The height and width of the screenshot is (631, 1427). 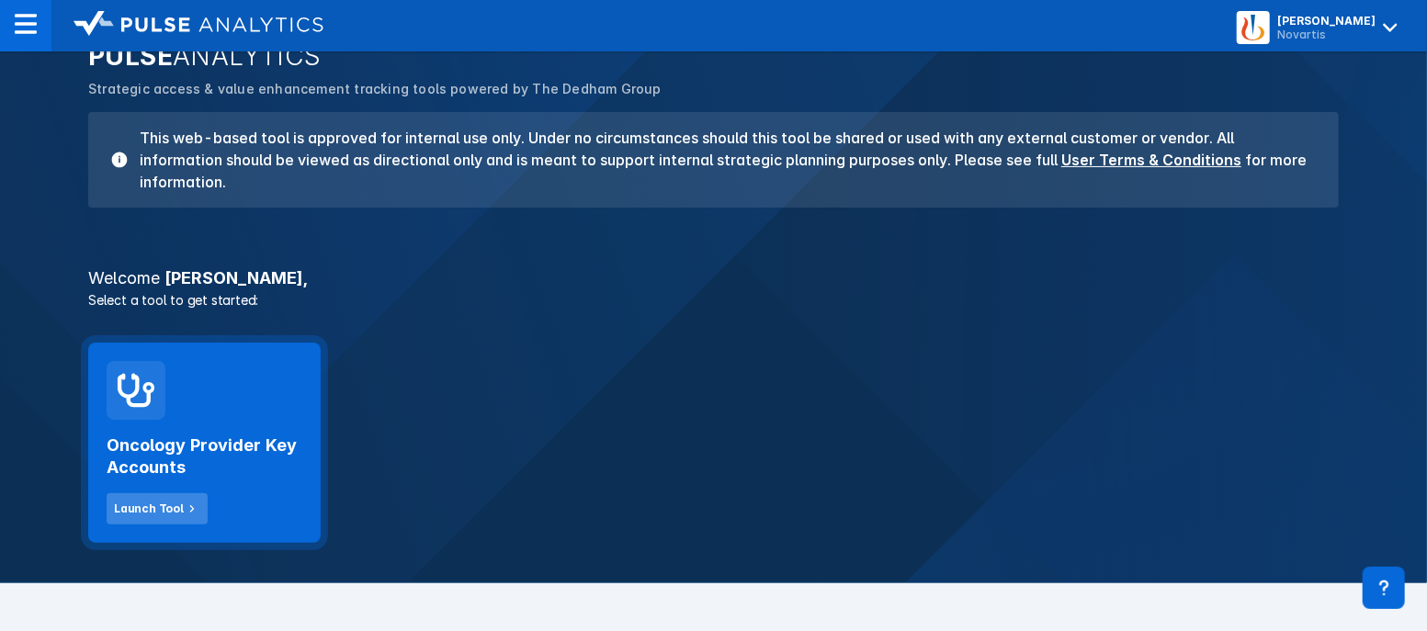 I want to click on img: menu button, so click(x=1254, y=28).